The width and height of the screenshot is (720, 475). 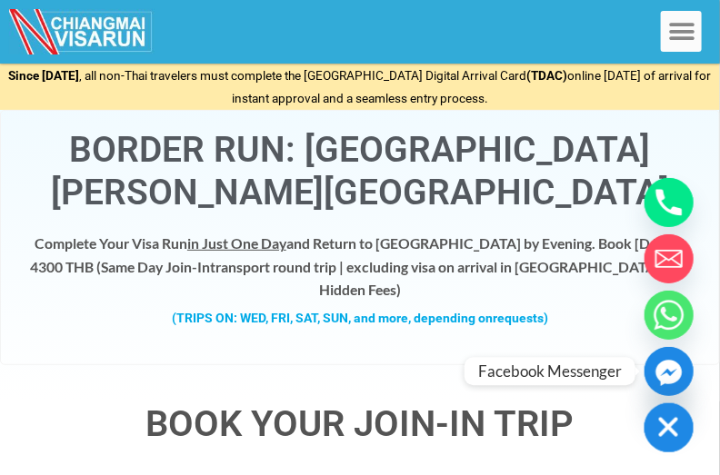 What do you see at coordinates (669, 372) in the screenshot?
I see `a: Facebook_Messenger` at bounding box center [669, 372].